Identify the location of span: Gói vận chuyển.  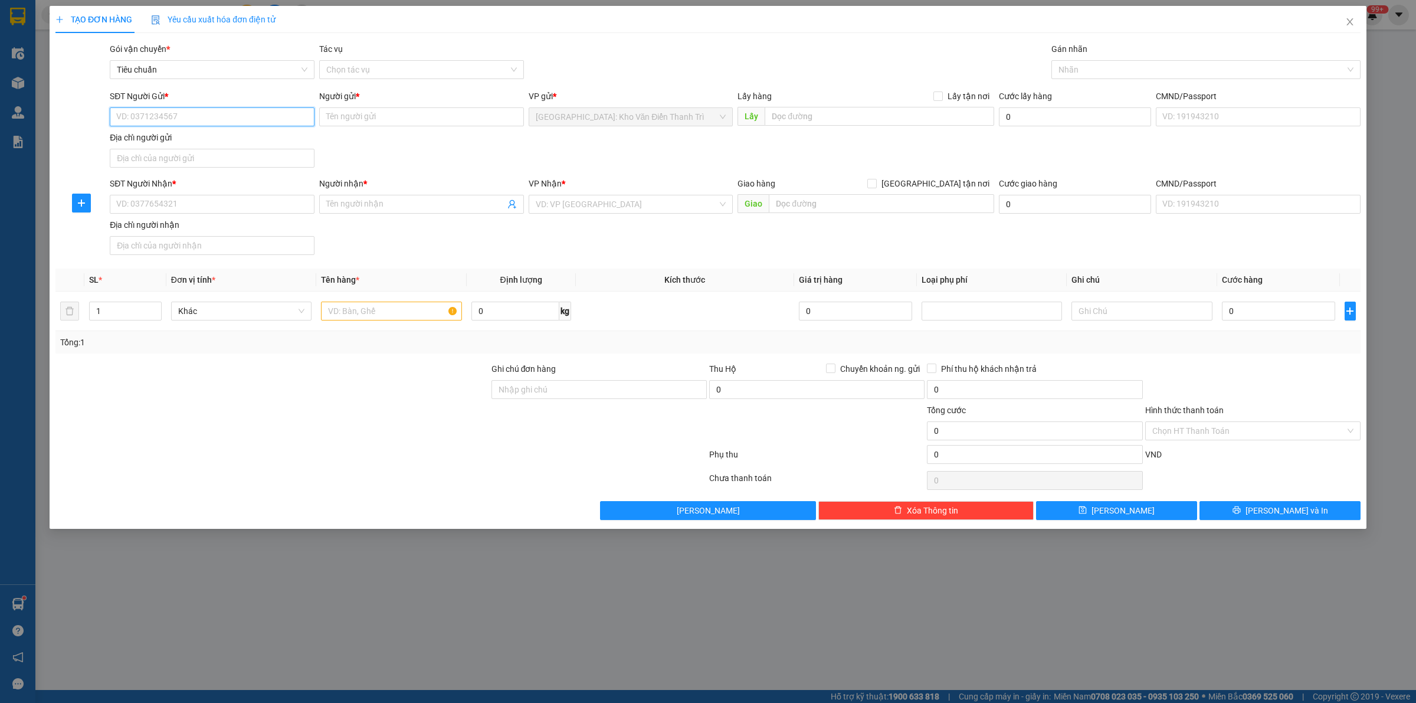
(140, 49).